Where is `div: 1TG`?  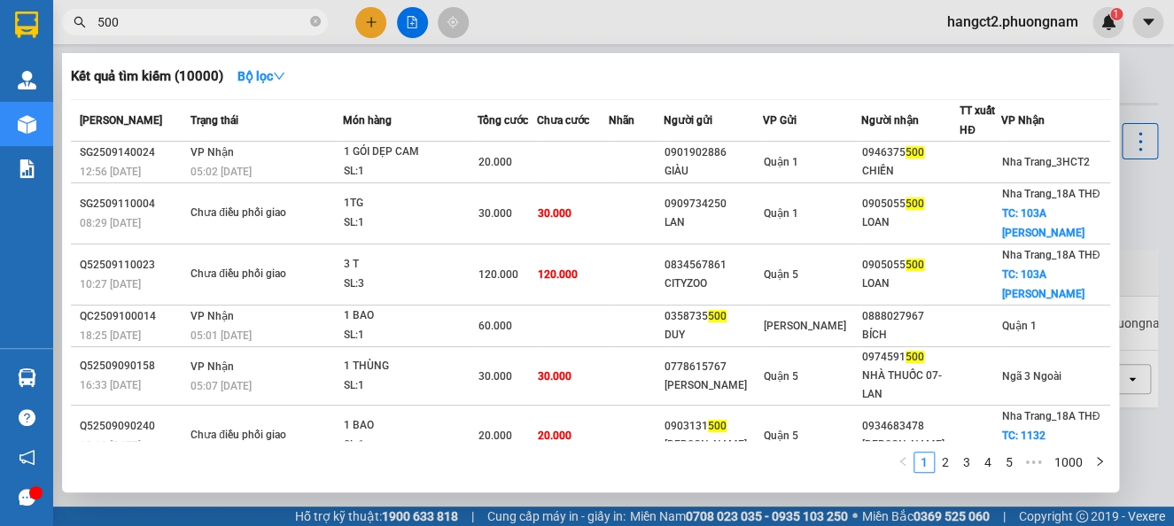
div: 1TG is located at coordinates (410, 204).